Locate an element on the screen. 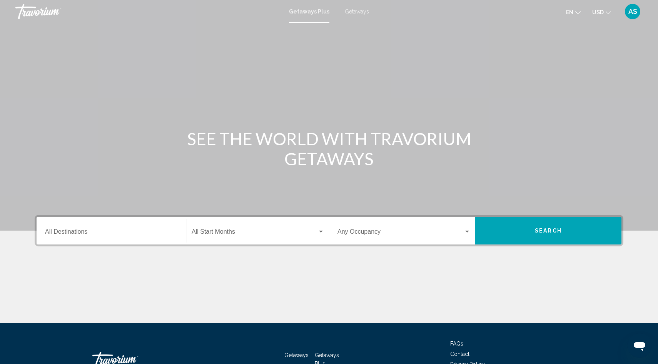  a: FAQs is located at coordinates (457, 344).